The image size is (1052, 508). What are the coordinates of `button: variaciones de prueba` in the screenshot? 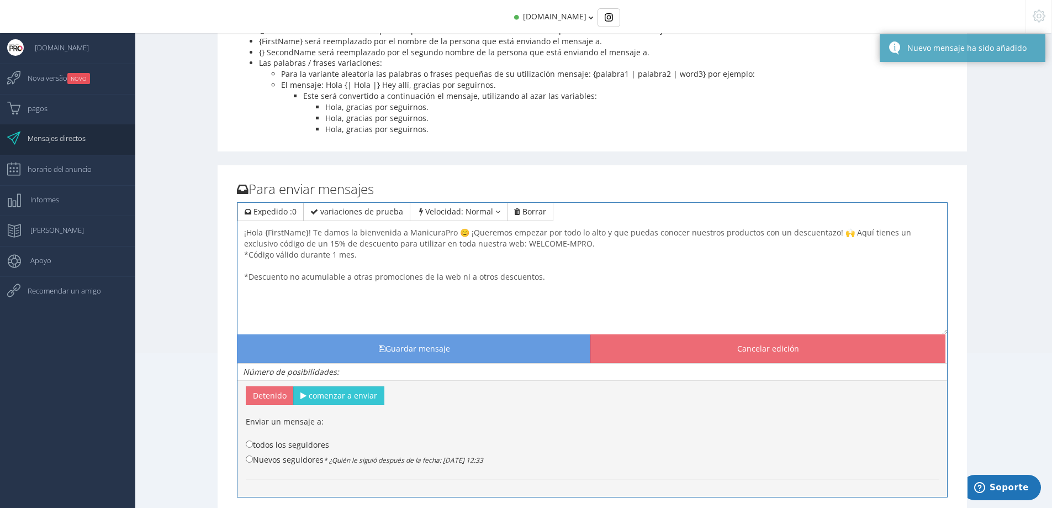 It's located at (357, 212).